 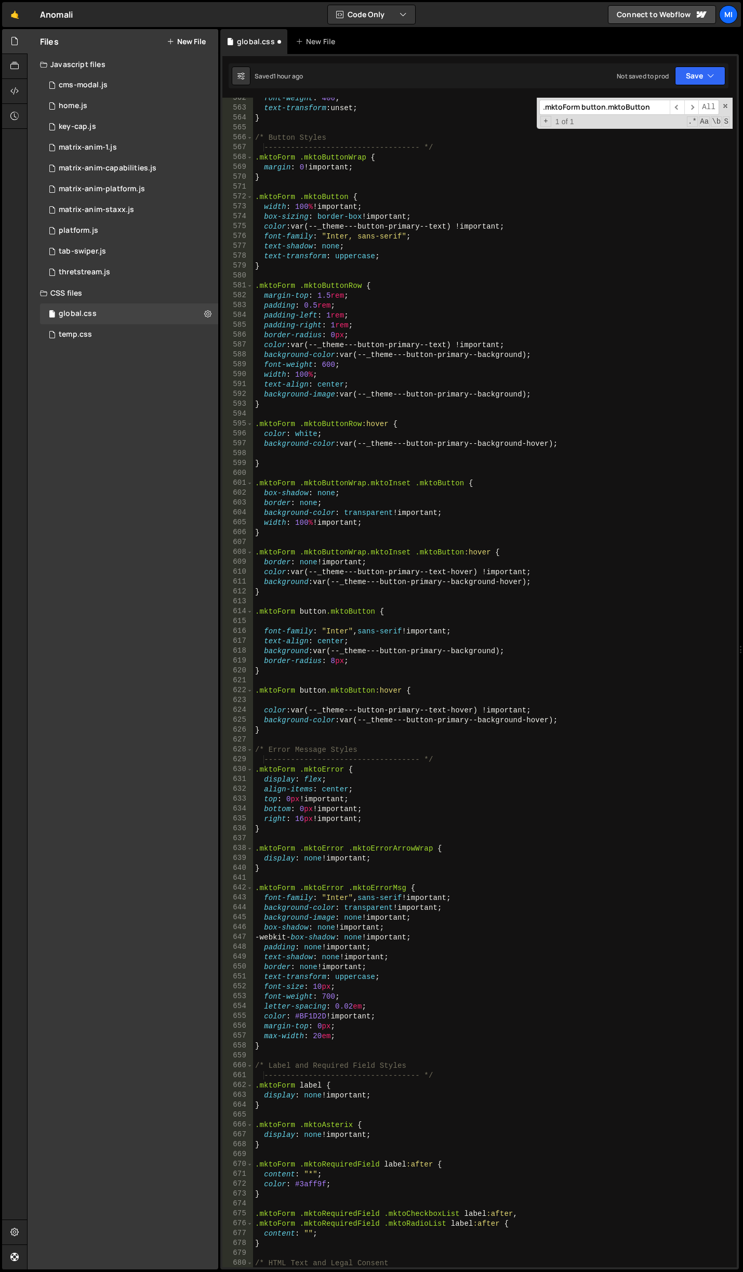 I want to click on div: 609, so click(x=238, y=562).